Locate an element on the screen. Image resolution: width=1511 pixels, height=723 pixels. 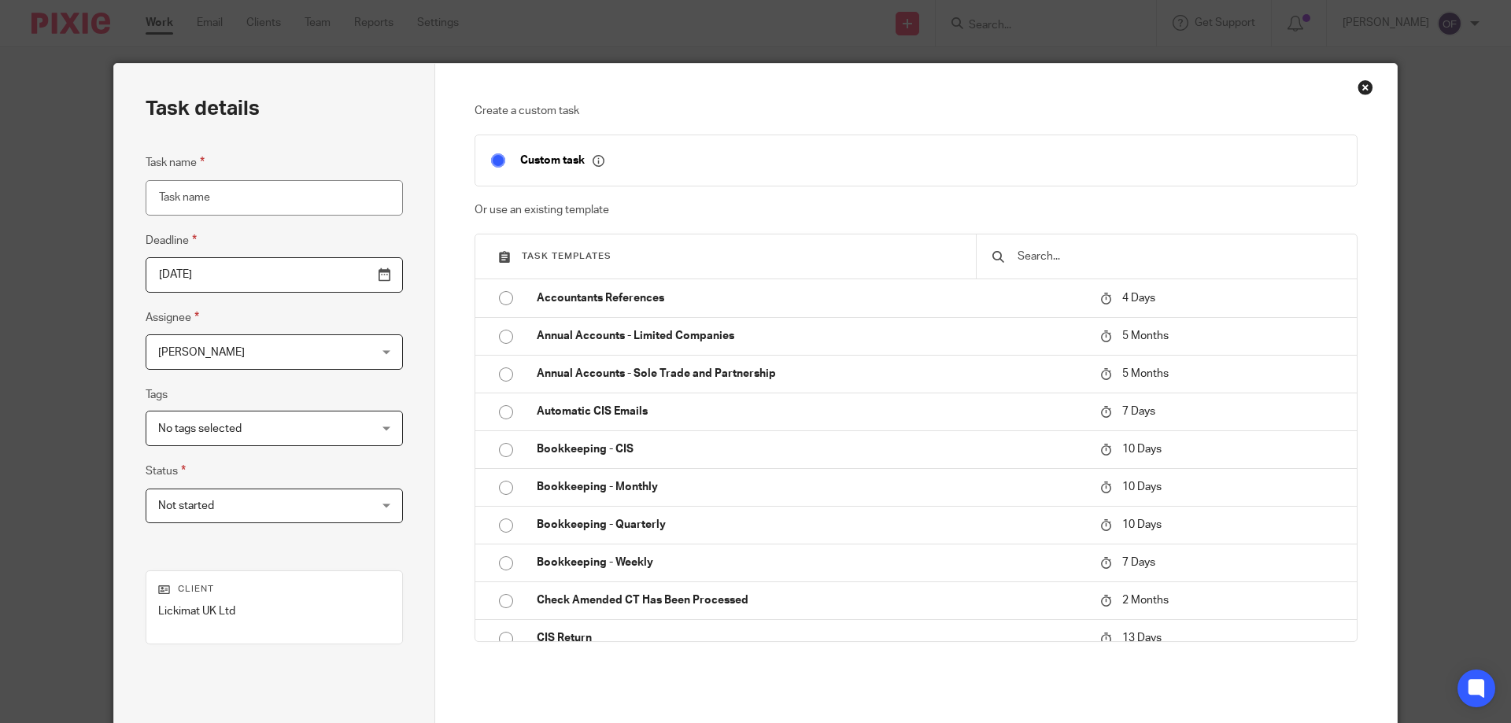
input: Pick a date is located at coordinates (274, 275).